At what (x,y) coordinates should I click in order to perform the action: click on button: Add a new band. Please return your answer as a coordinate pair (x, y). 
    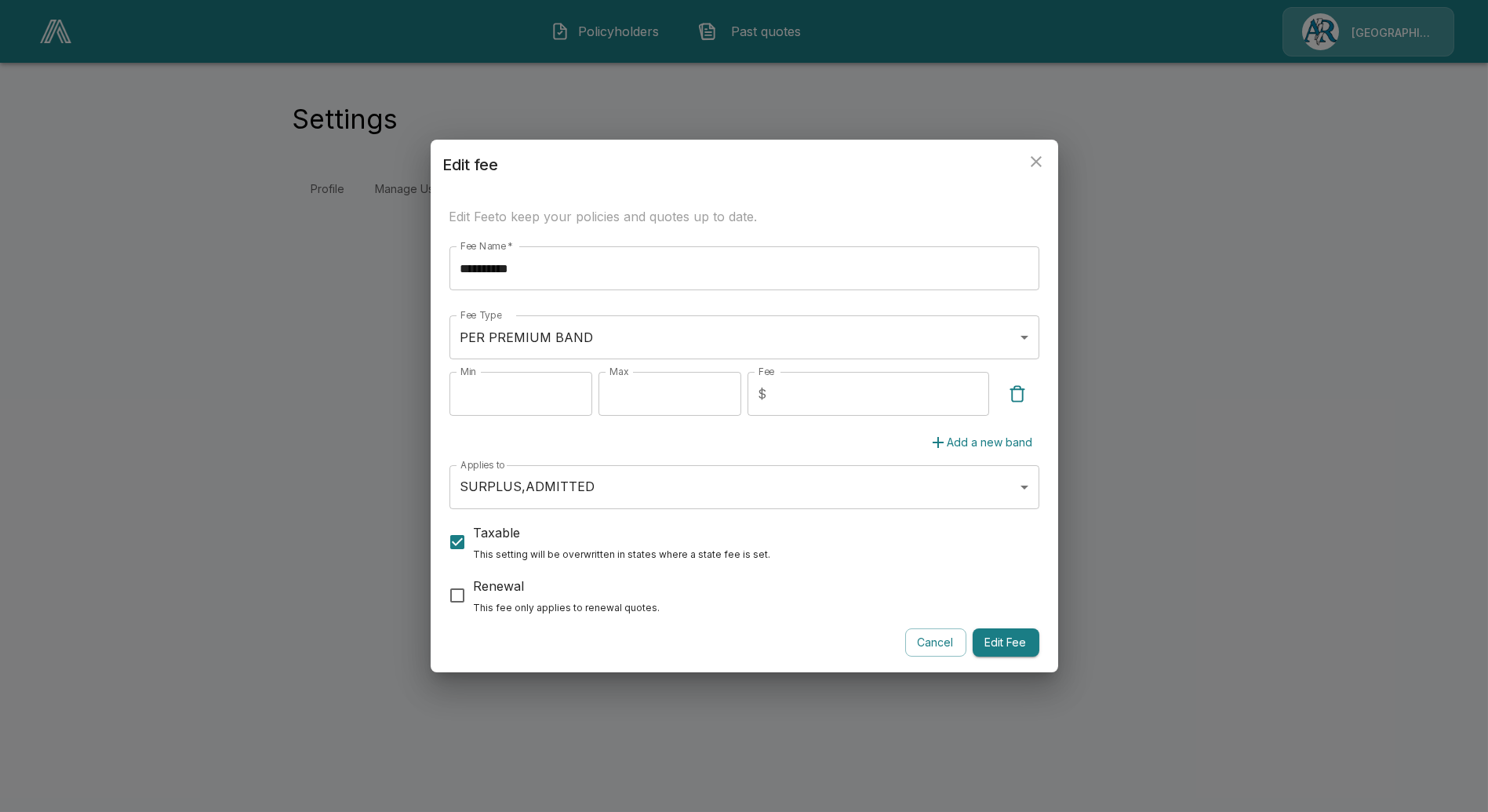
    Looking at the image, I should click on (980, 442).